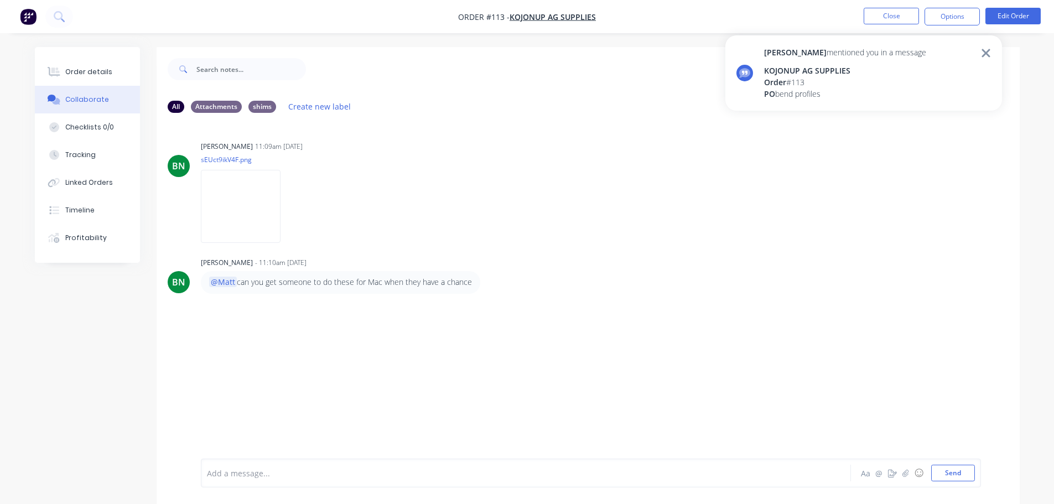 This screenshot has height=504, width=1054. Describe the element at coordinates (86, 238) in the screenshot. I see `div: Profitability` at that location.